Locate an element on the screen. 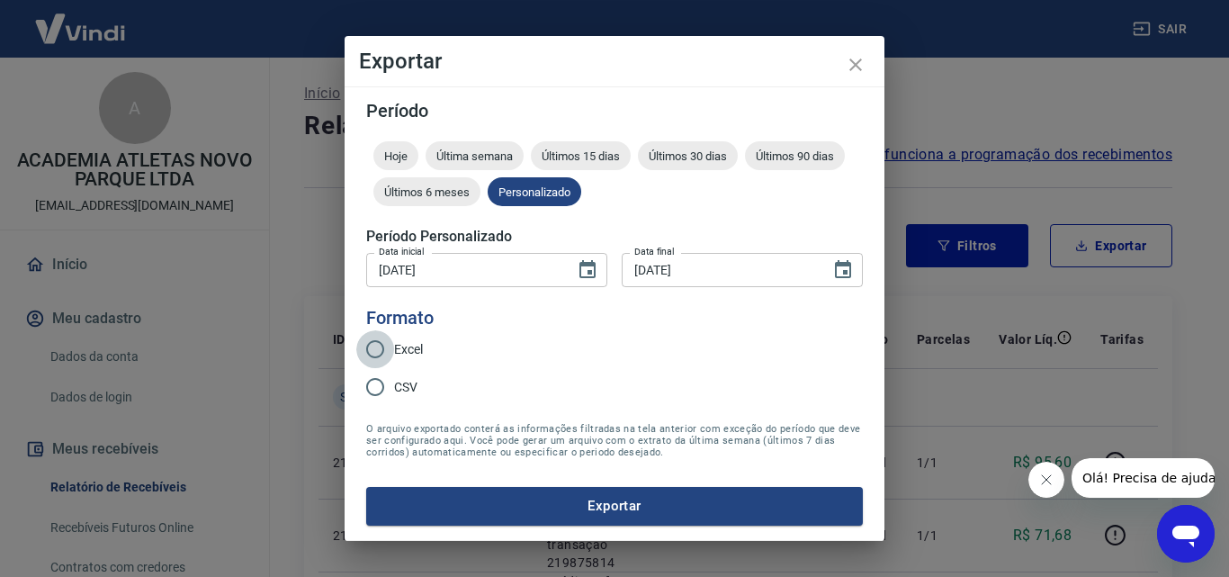 The height and width of the screenshot is (577, 1229). span: Últimos 90 dias is located at coordinates (795, 156).